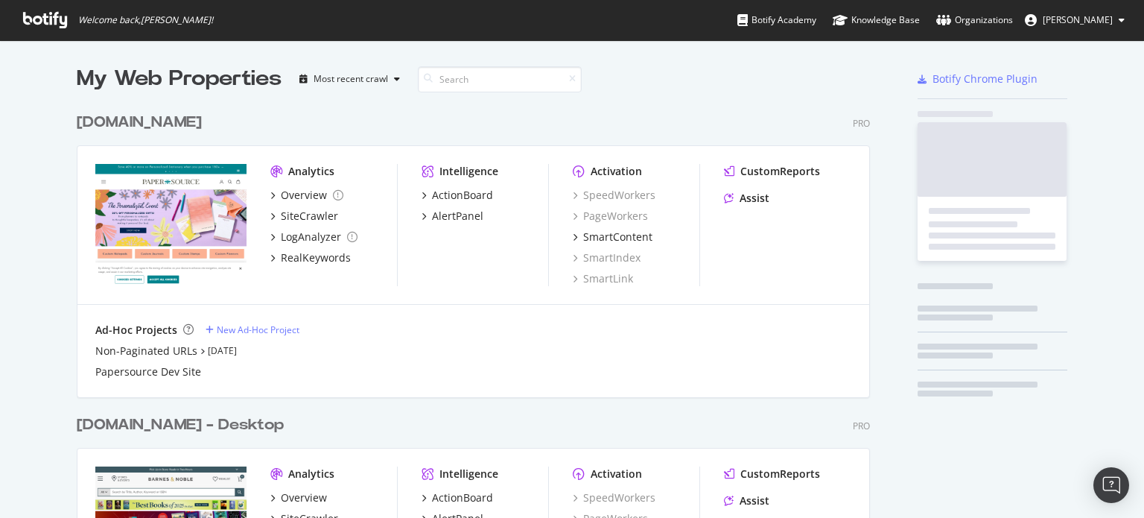 This screenshot has width=1144, height=518. I want to click on div: Knowledge Base, so click(876, 20).